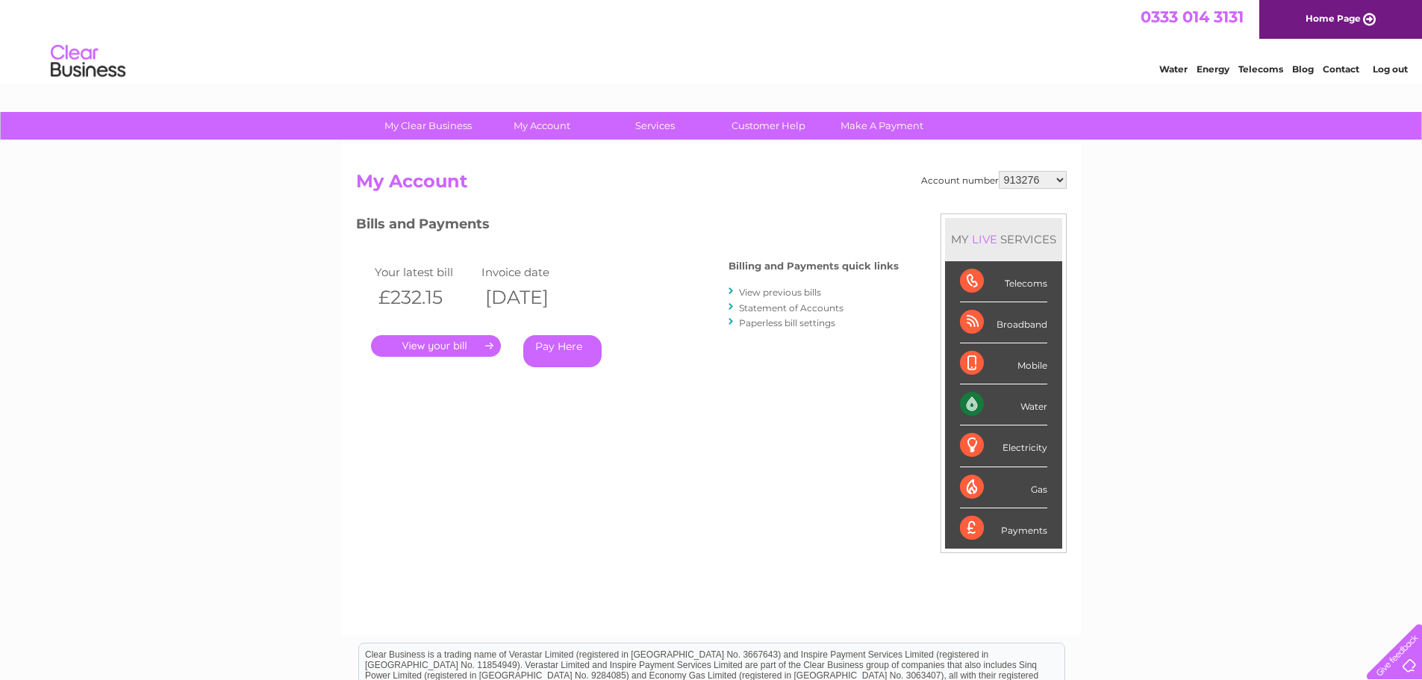 The image size is (1422, 680). What do you see at coordinates (1192, 16) in the screenshot?
I see `a: 0333 014 3131` at bounding box center [1192, 16].